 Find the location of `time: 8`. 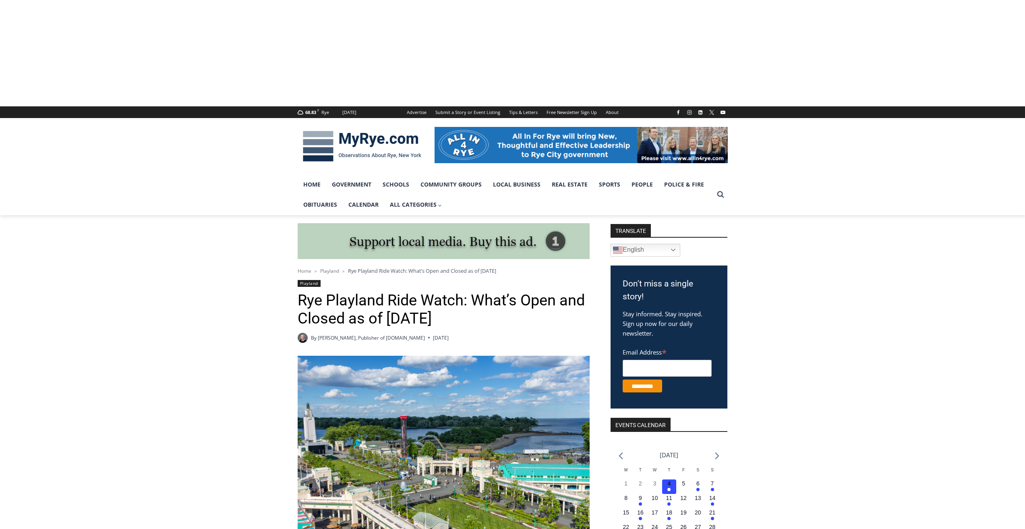

time: 8 is located at coordinates (626, 498).